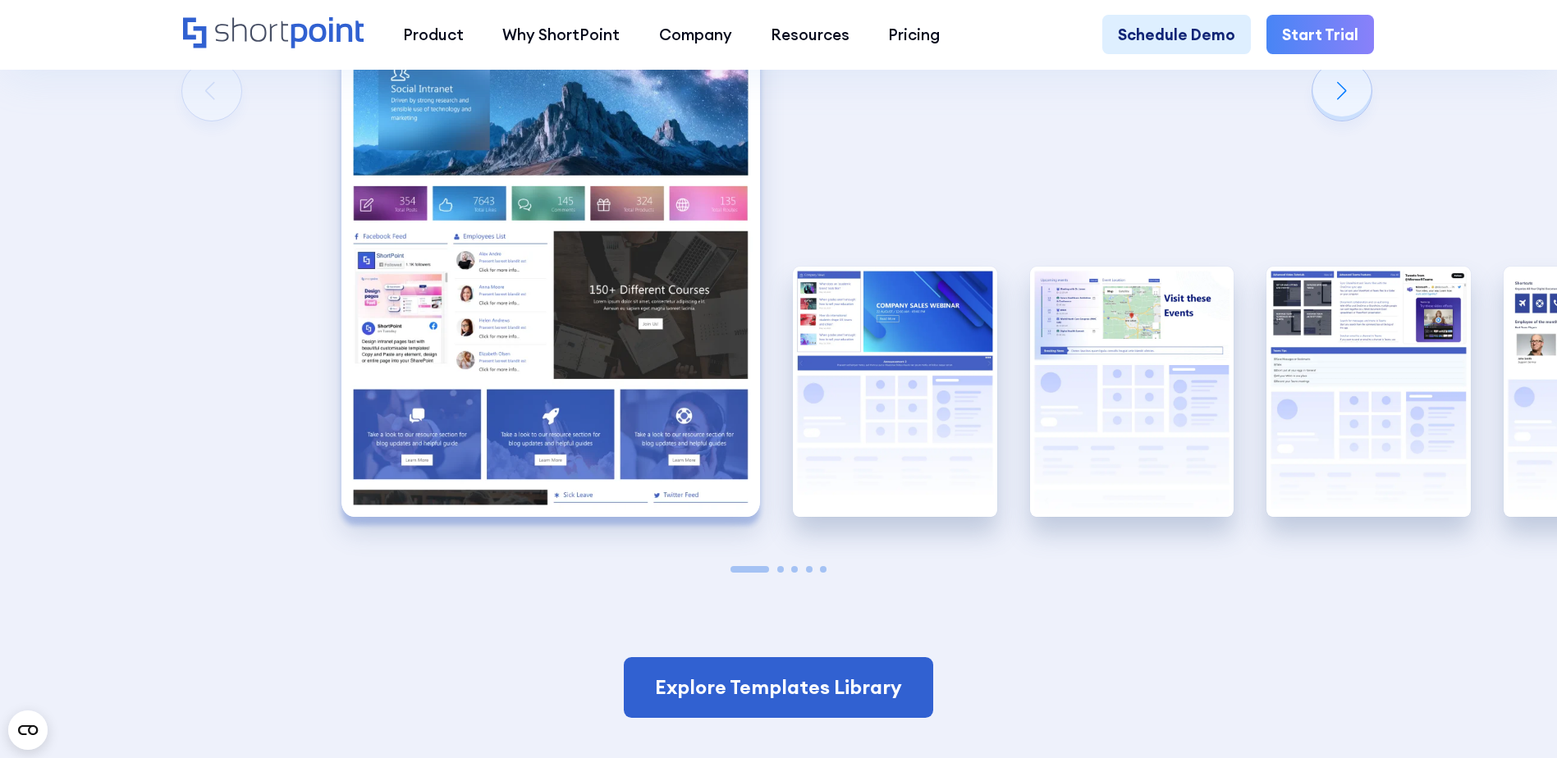  Describe the element at coordinates (1132, 391) in the screenshot. I see `img: Internal SharePoint site example for company policy` at that location.